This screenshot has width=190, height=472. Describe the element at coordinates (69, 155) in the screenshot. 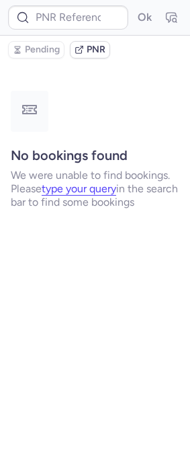

I see `strong: No bookings found` at that location.